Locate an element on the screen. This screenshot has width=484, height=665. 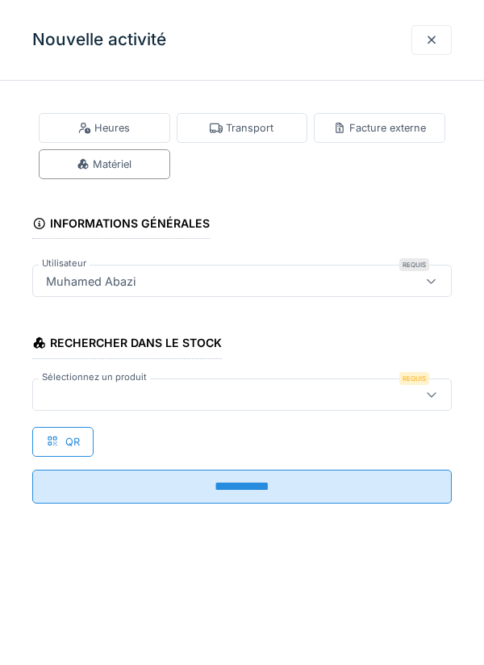
div: Muhamed Abazi is located at coordinates (90, 281).